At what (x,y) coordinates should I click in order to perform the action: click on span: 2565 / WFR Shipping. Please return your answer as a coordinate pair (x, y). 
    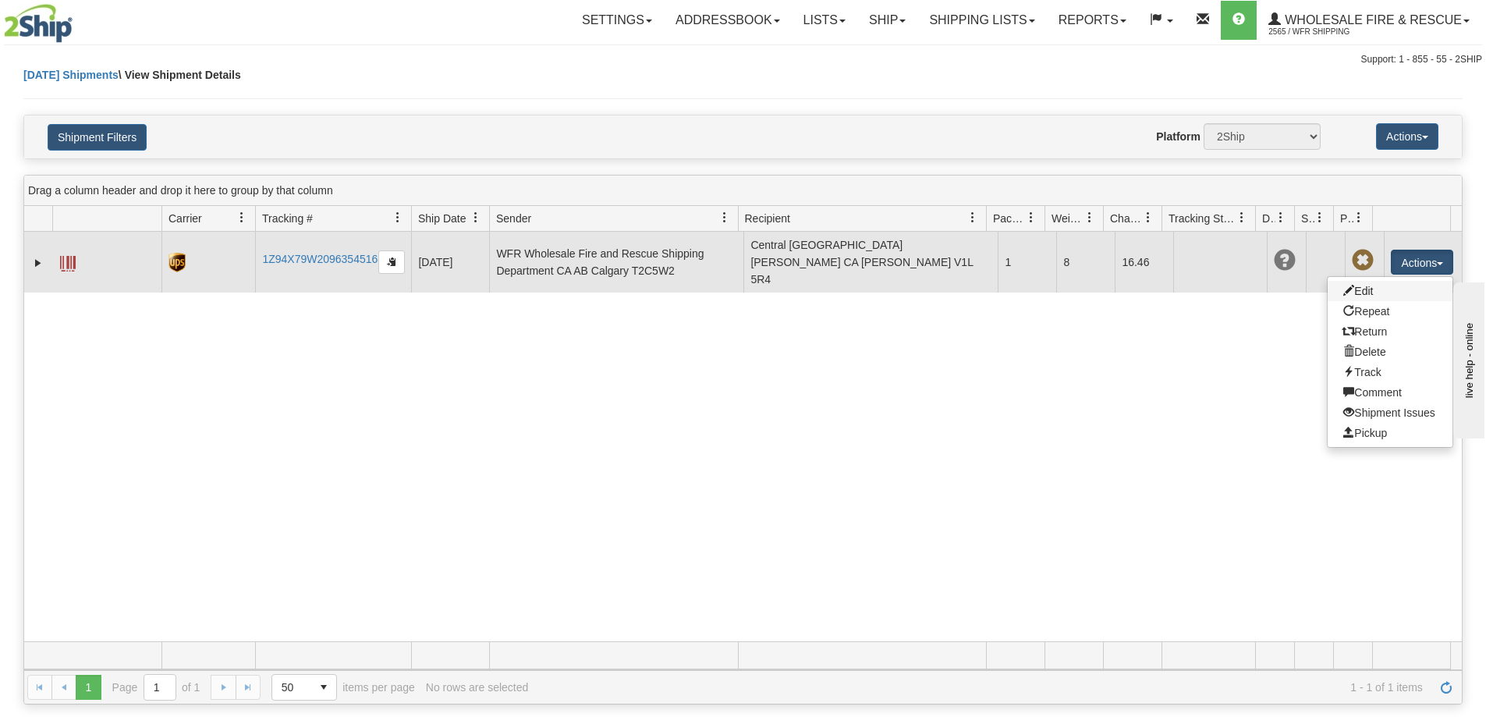
    Looking at the image, I should click on (1327, 32).